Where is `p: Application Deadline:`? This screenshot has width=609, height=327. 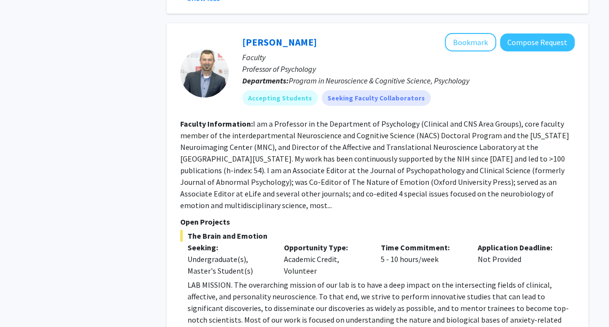 p: Application Deadline: is located at coordinates (519, 247).